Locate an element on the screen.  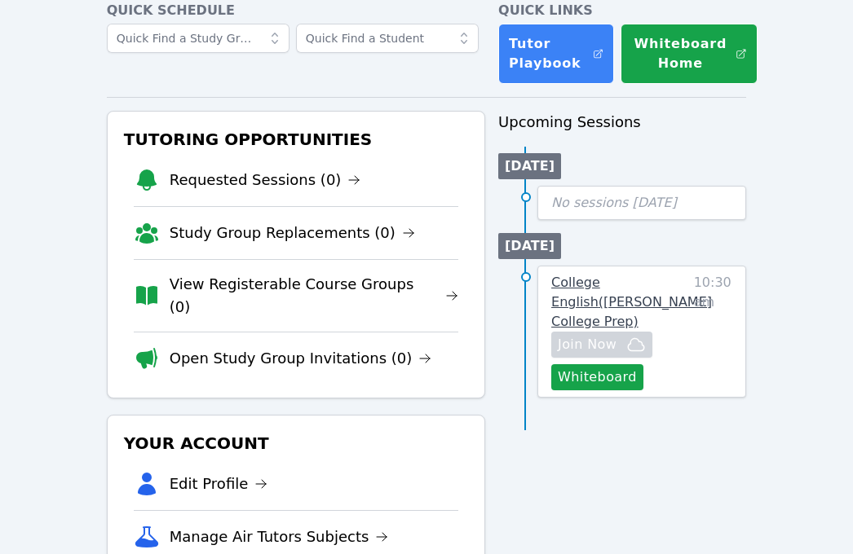
a: Tutor Playbook is located at coordinates (556, 54).